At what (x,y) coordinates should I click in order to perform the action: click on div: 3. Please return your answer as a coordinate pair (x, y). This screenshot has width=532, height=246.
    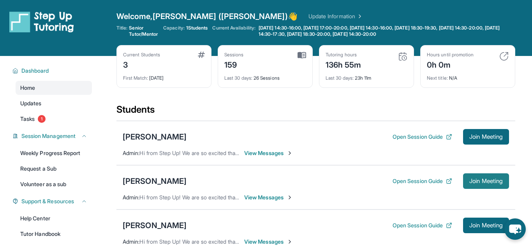
    Looking at the image, I should click on (141, 64).